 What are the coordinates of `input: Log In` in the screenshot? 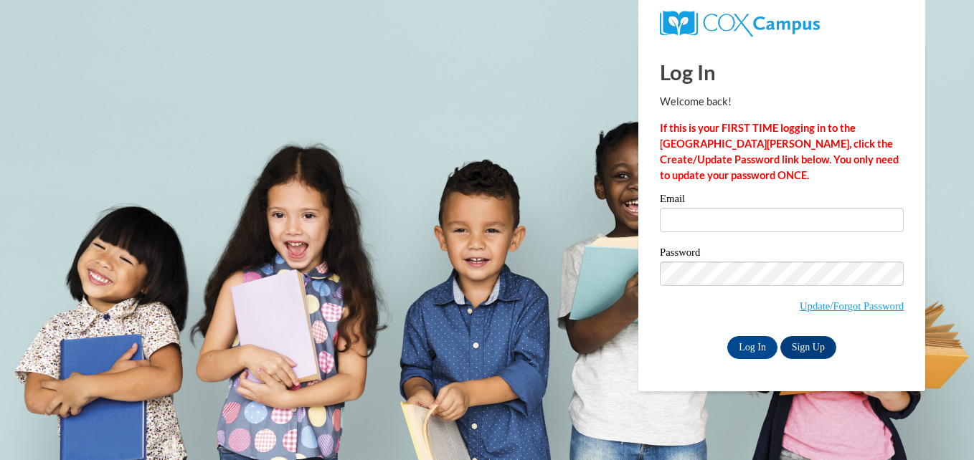 It's located at (752, 348).